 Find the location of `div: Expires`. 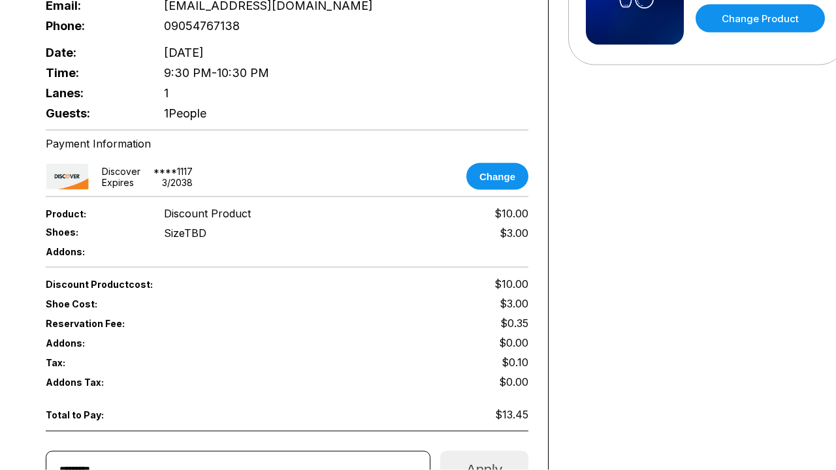

div: Expires is located at coordinates (117, 182).